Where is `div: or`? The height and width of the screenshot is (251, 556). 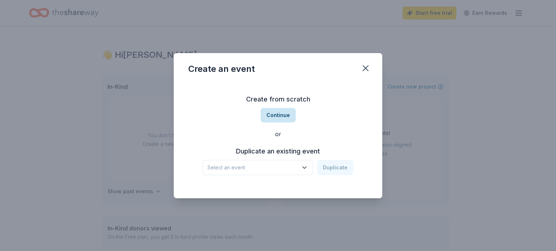
div: or is located at coordinates (278, 134).